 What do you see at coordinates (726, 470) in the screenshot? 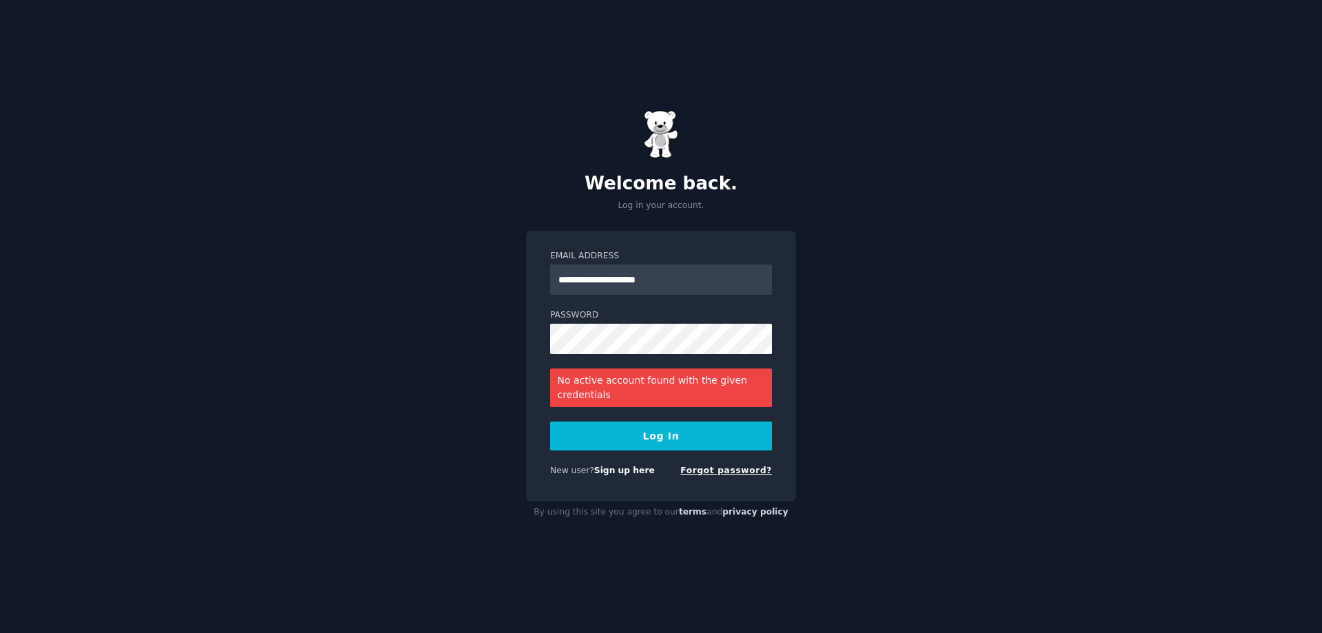
I see `a: Forgot password?` at bounding box center [726, 470].